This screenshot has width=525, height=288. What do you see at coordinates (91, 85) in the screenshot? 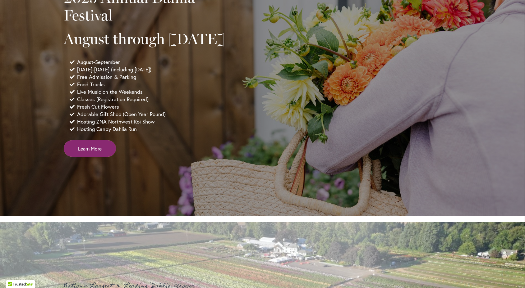
I see `span: Food Trucks` at bounding box center [91, 85].